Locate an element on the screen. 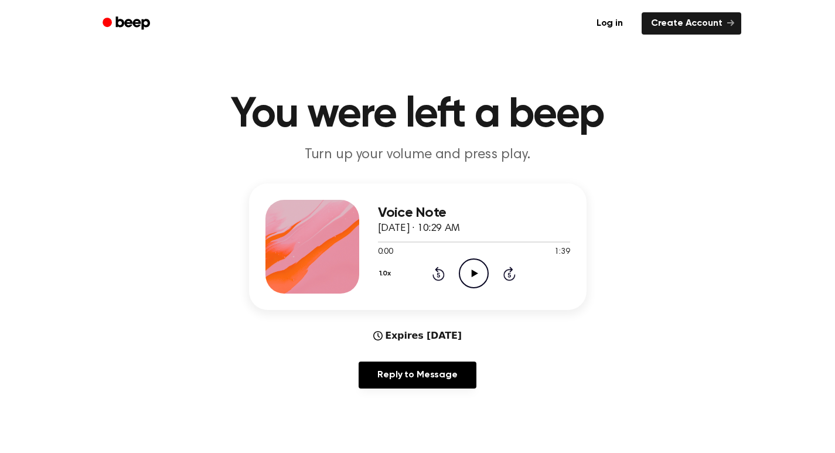  button: 1.0x is located at coordinates (387, 274).